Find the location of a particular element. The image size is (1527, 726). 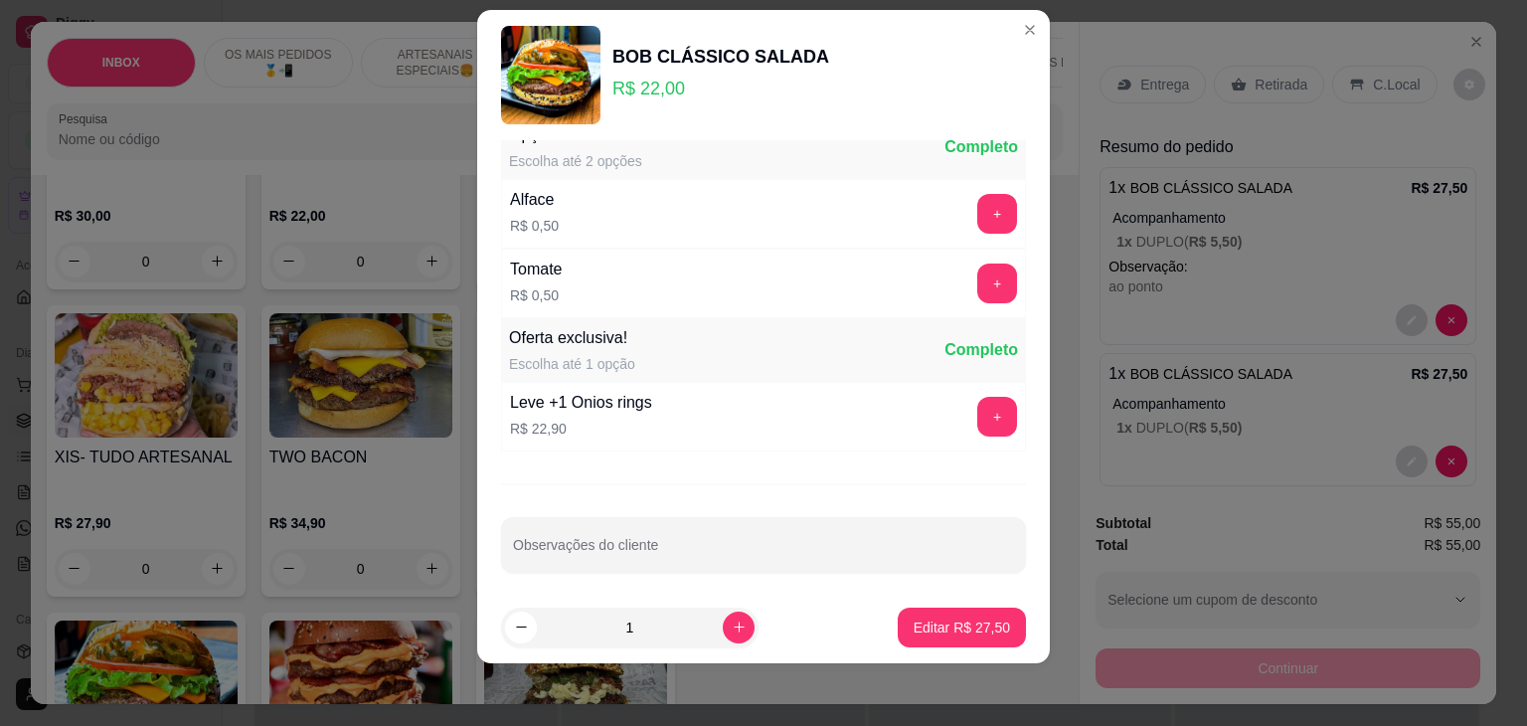

p: Editar R$ 27,50 is located at coordinates (962, 627).